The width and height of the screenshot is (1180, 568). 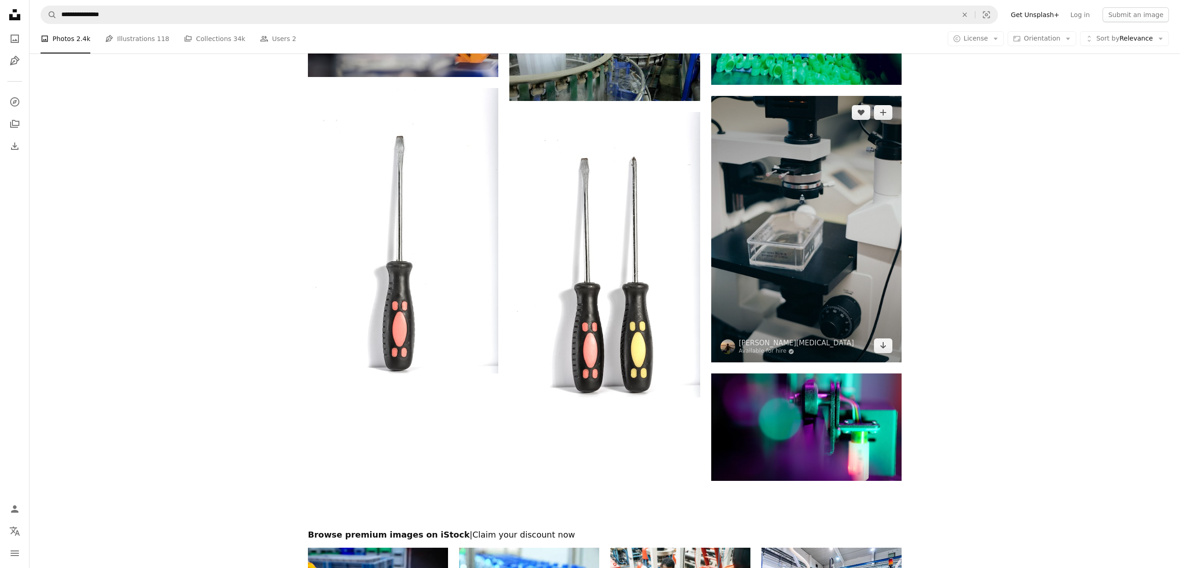 I want to click on button: Clear, so click(x=965, y=15).